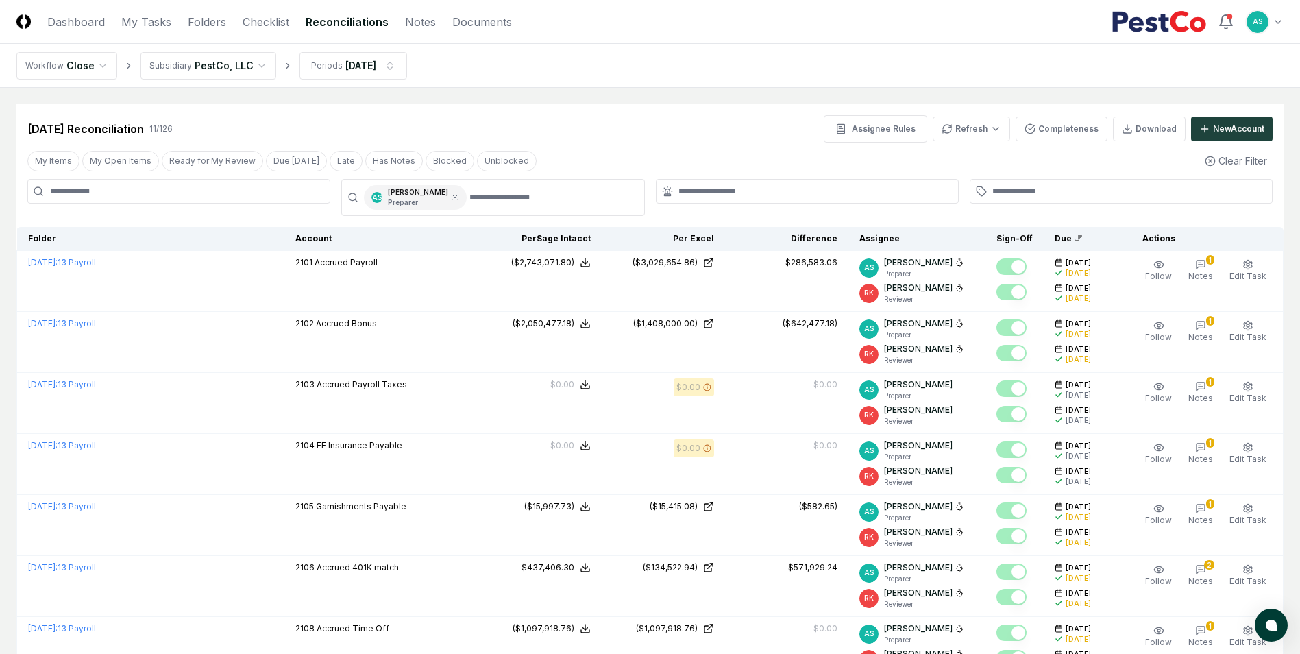  I want to click on button: ($2,743,071.80), so click(551, 263).